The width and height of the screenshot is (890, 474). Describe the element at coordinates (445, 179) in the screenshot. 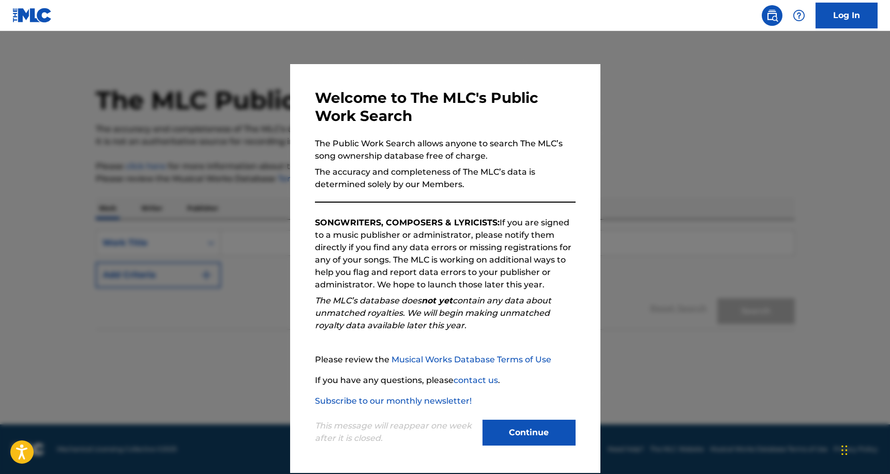

I see `p: The accuracy and completeness of The MLC’s data is determined solely by our Members.` at that location.